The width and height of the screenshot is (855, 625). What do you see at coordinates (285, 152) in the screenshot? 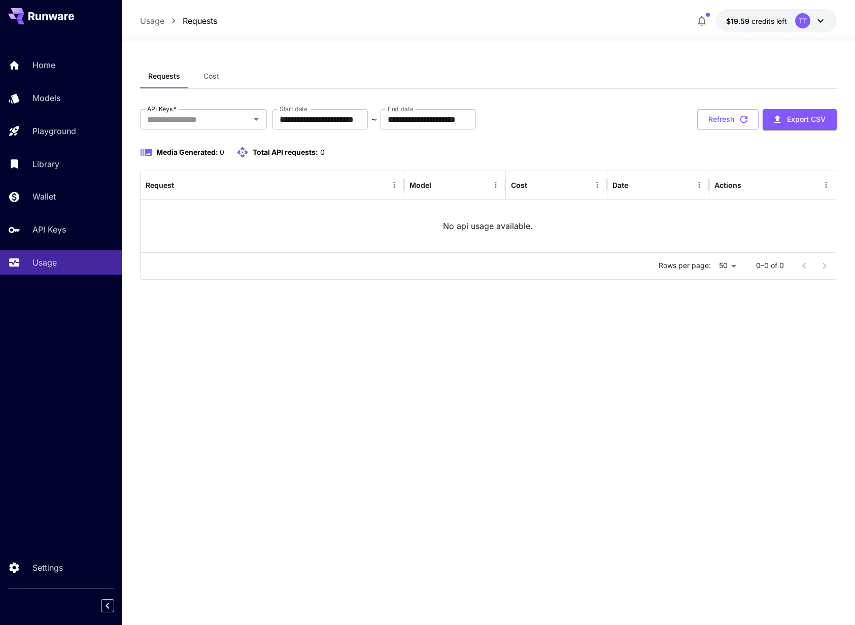
I see `span: Total API requests:` at bounding box center [285, 152].